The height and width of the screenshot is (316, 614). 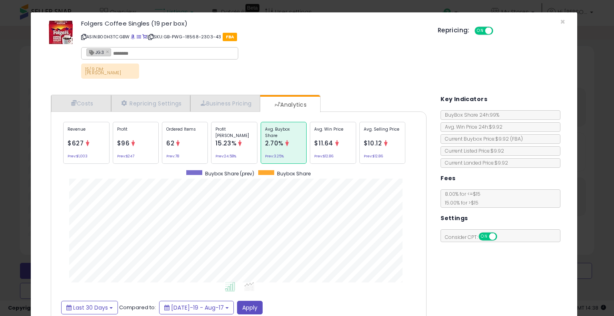 What do you see at coordinates (139, 37) in the screenshot?
I see `a: All offer listings` at bounding box center [139, 37].